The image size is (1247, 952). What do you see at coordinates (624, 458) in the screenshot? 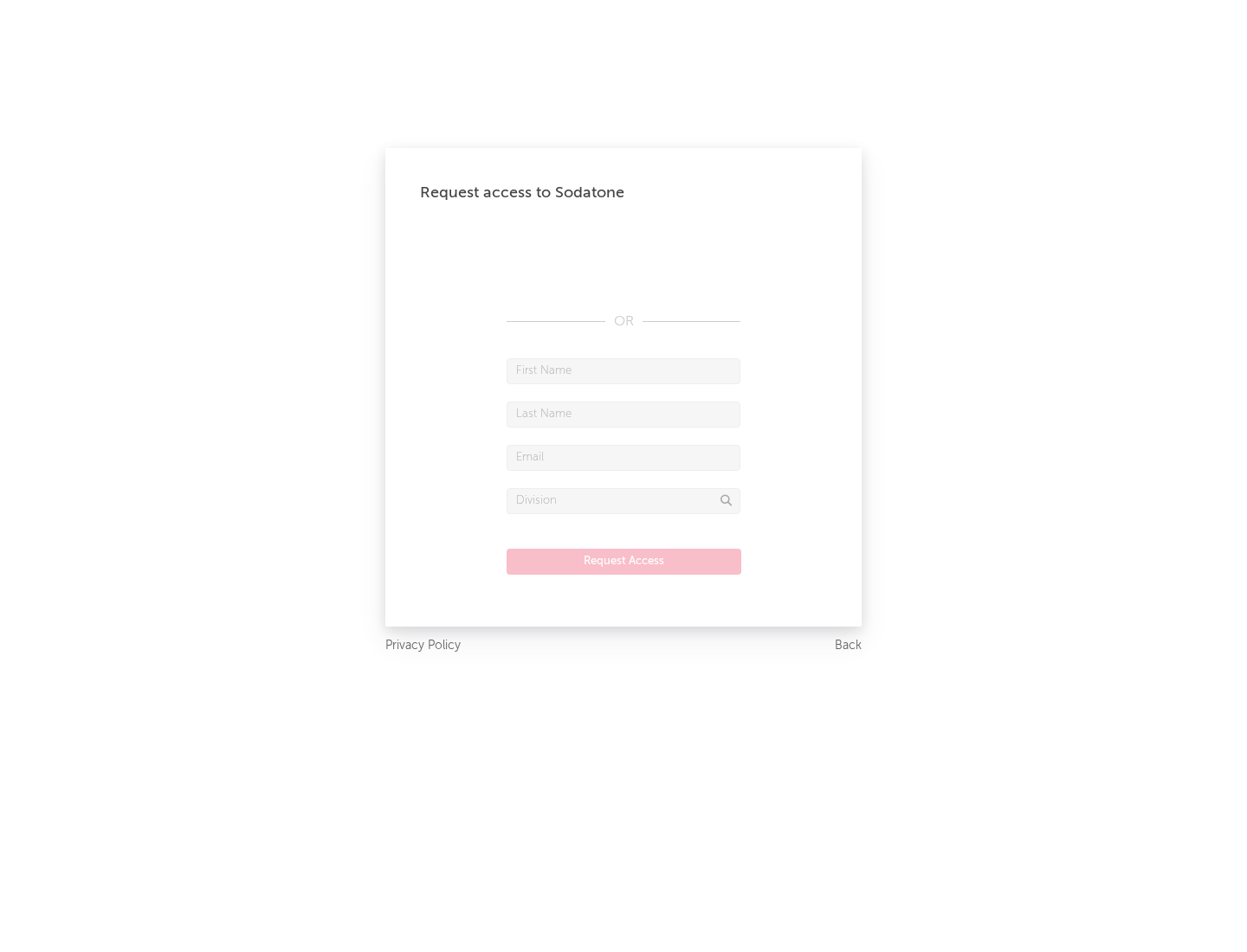
I see `input: Email` at bounding box center [624, 458].